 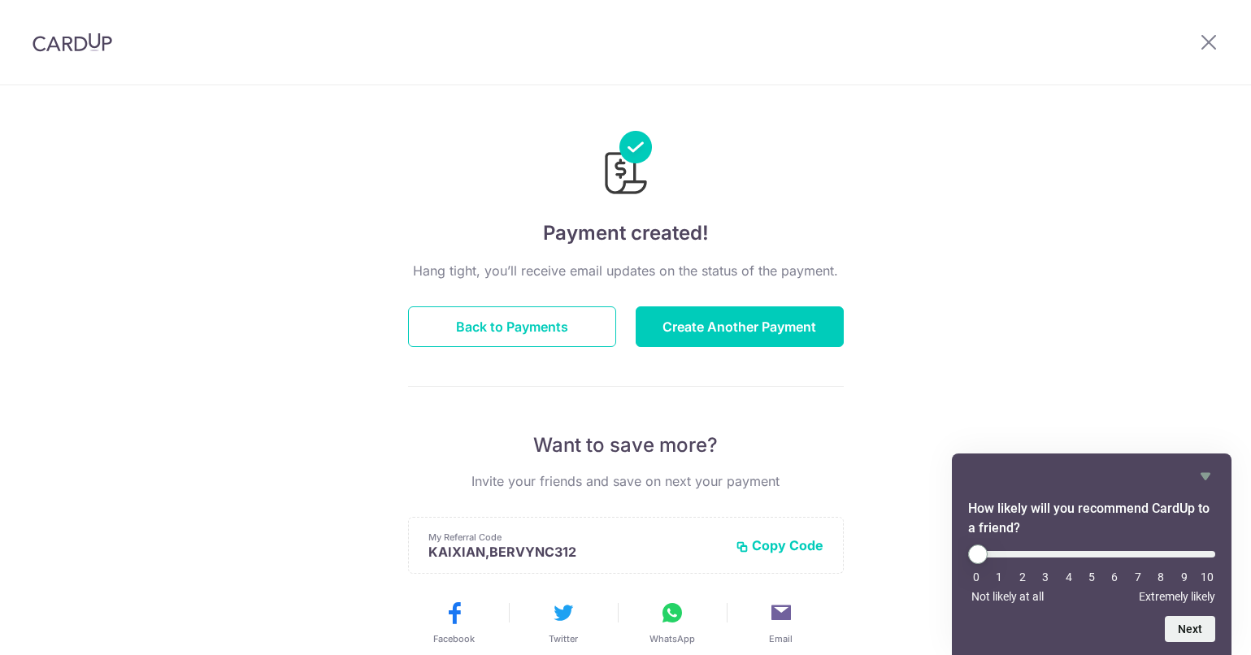 What do you see at coordinates (1177, 597) in the screenshot?
I see `span: Extremely likely` at bounding box center [1177, 597].